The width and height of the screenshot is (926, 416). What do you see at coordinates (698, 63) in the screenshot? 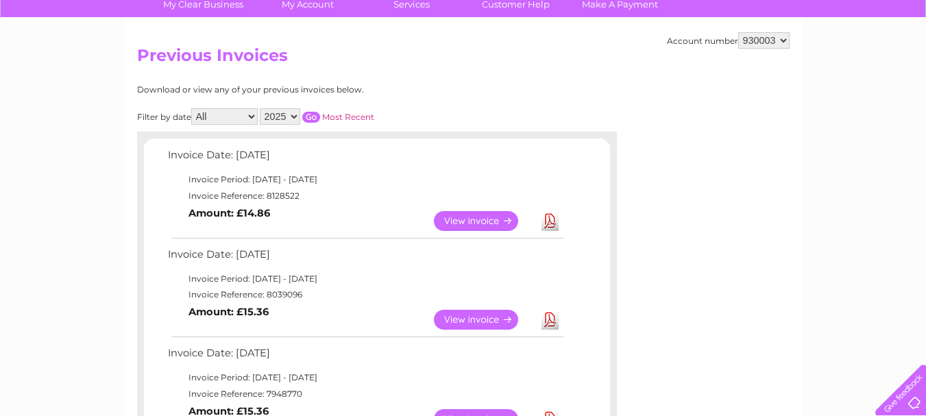
I see `a: Water` at bounding box center [698, 63].